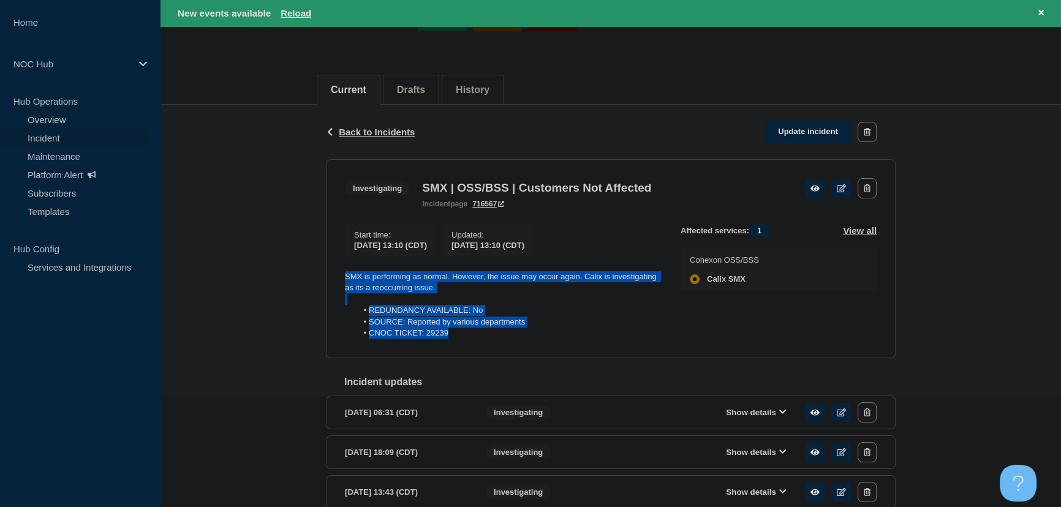  I want to click on span: Back to Incidents, so click(377, 132).